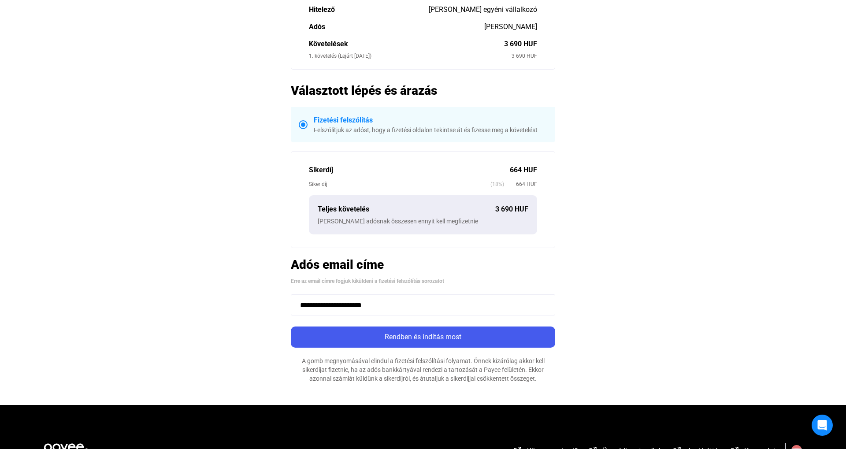  Describe the element at coordinates (523, 170) in the screenshot. I see `div: 664 HUF` at that location.